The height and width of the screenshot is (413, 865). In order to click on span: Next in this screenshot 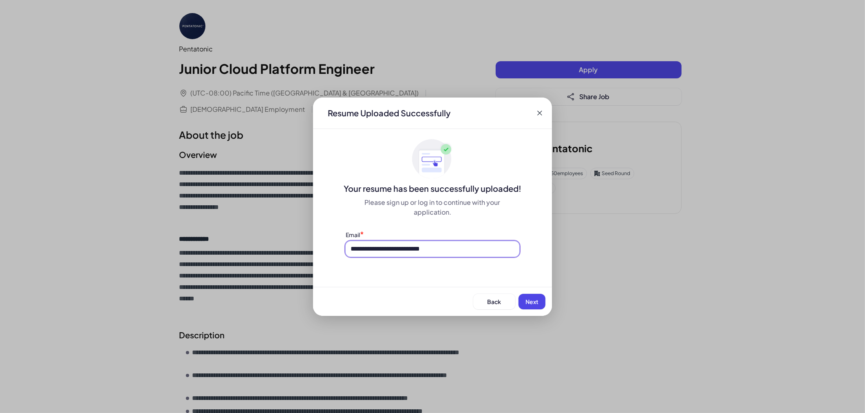, I will do `click(532, 301)`.